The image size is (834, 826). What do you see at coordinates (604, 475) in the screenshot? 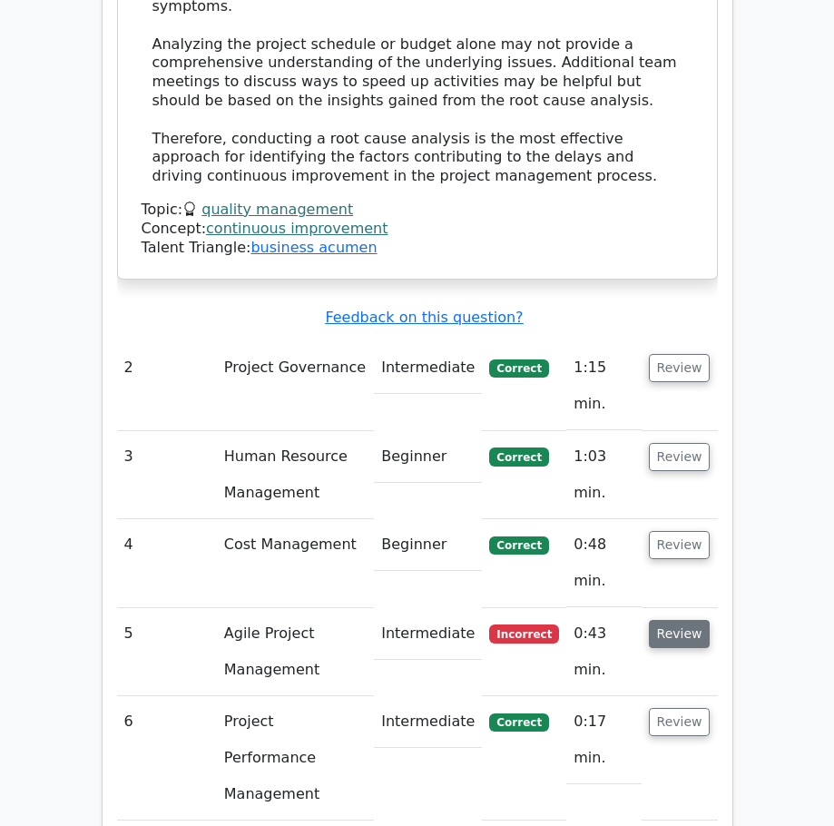
I see `td: 1:03 min.` at bounding box center [604, 475].